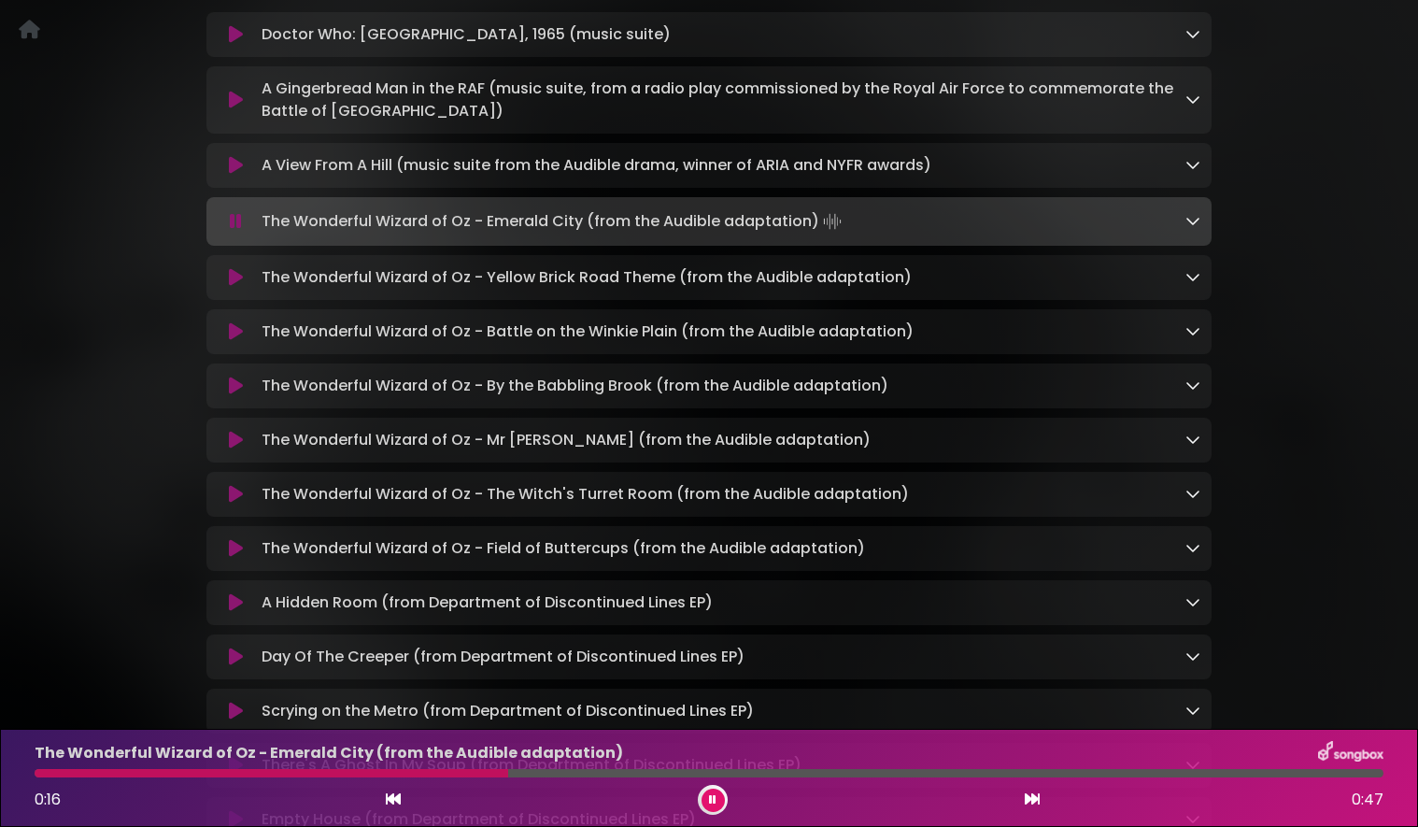 The image size is (1418, 827). I want to click on span: 0:16, so click(48, 799).